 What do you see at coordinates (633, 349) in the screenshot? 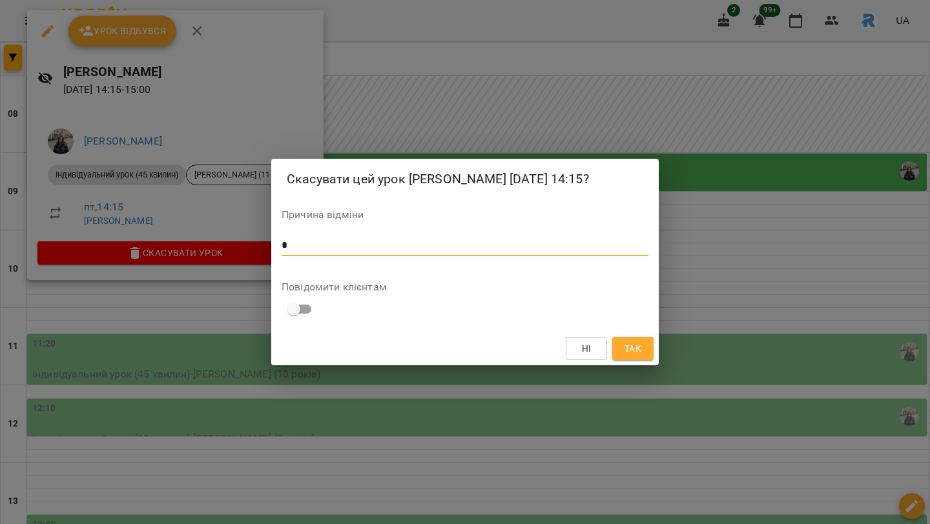
I see `span: Так` at bounding box center [633, 349].